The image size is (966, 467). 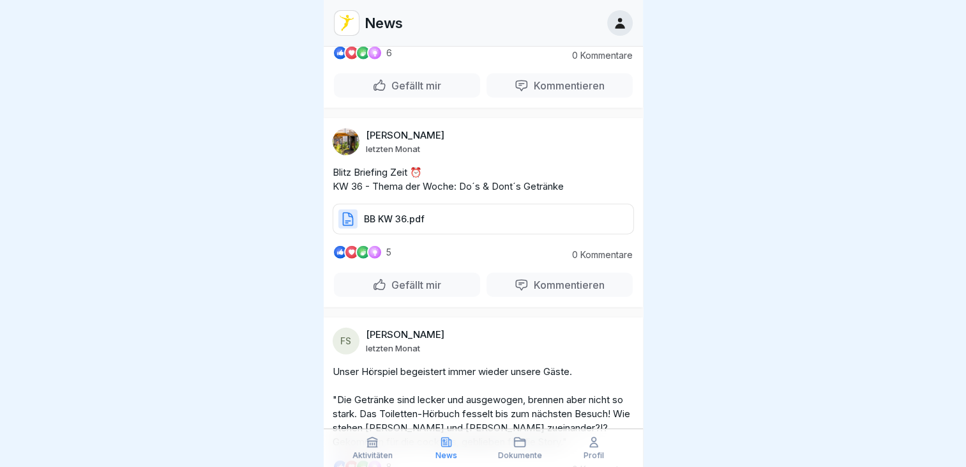 I want to click on p: 5, so click(x=389, y=252).